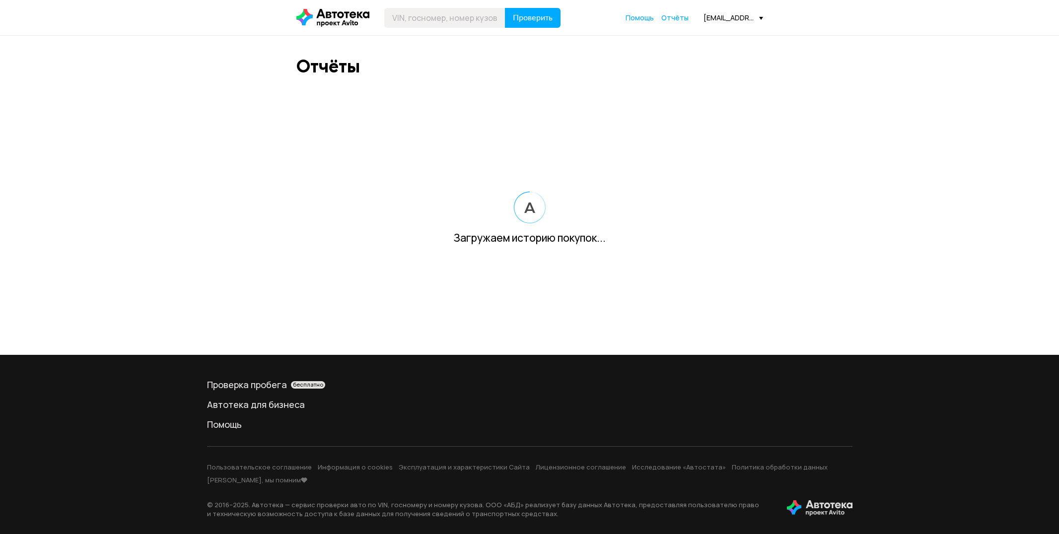 The height and width of the screenshot is (534, 1059). Describe the element at coordinates (259, 467) in the screenshot. I see `p: Пользовательское соглашение` at that location.